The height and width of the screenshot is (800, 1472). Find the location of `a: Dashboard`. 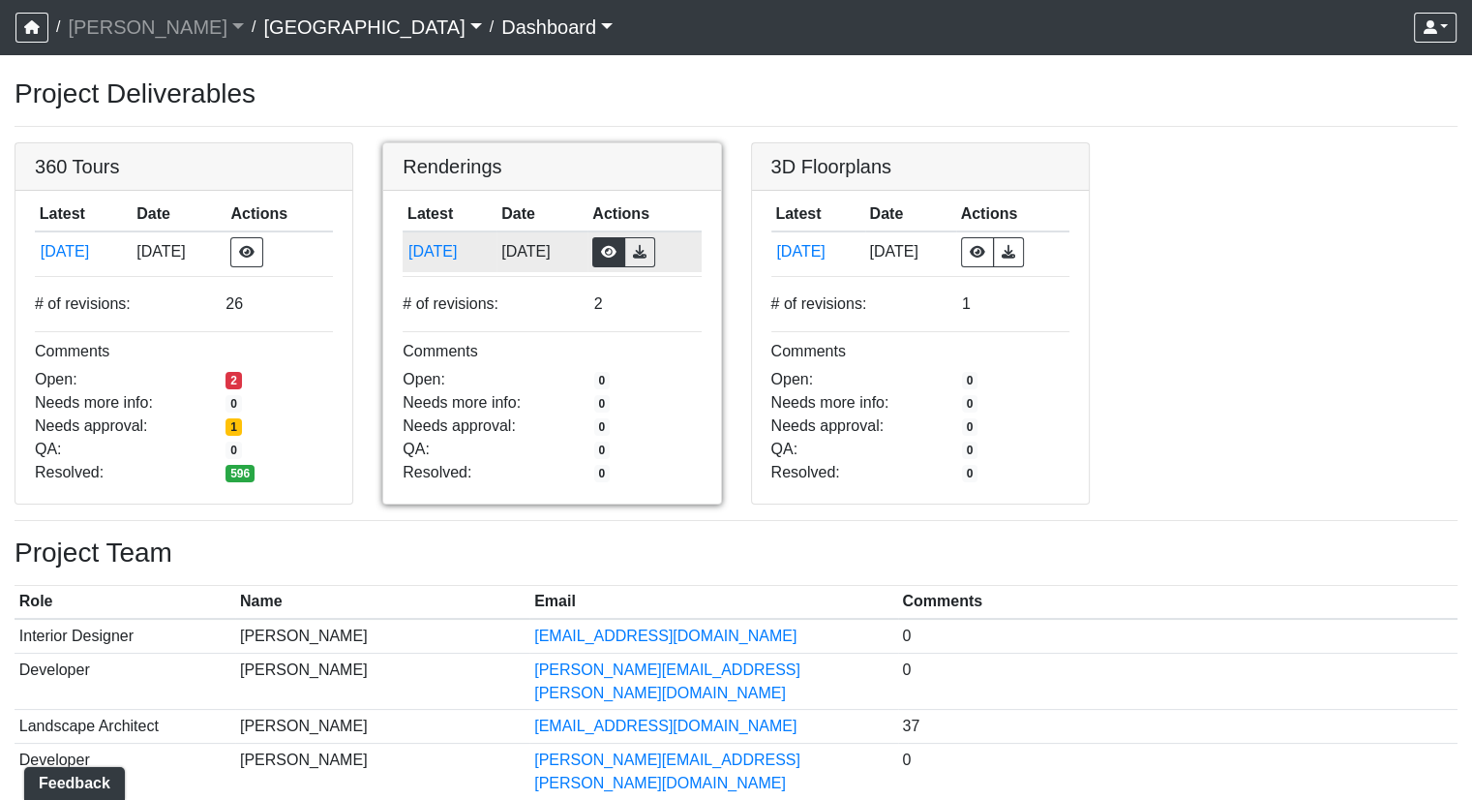

a: Dashboard is located at coordinates (557, 27).